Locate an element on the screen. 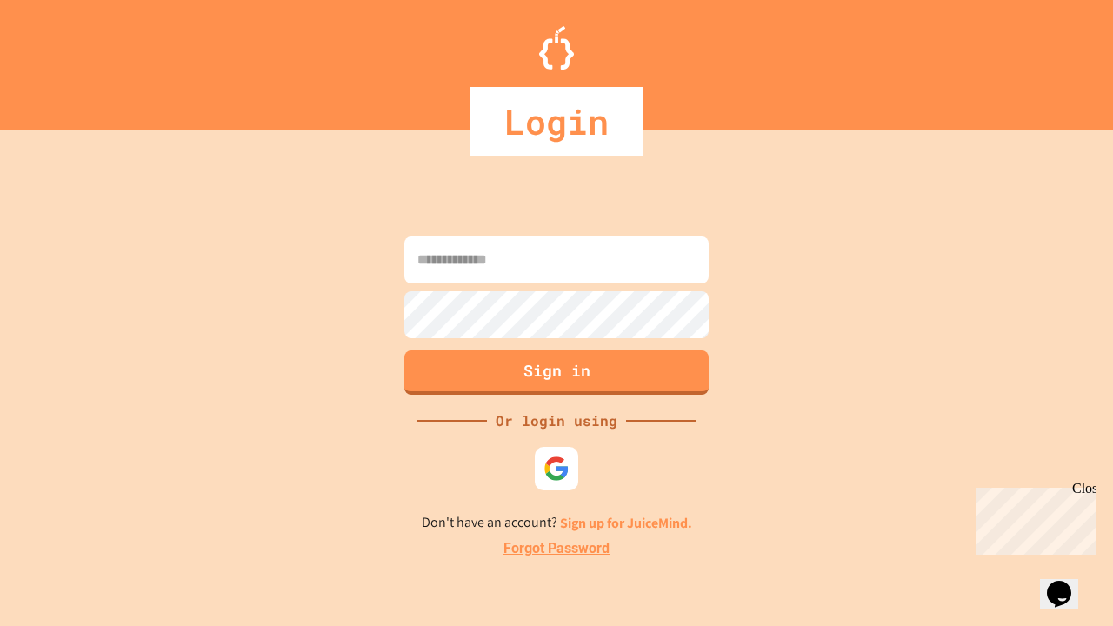 Image resolution: width=1113 pixels, height=626 pixels. a: Sign up for JuiceMind. is located at coordinates (626, 522).